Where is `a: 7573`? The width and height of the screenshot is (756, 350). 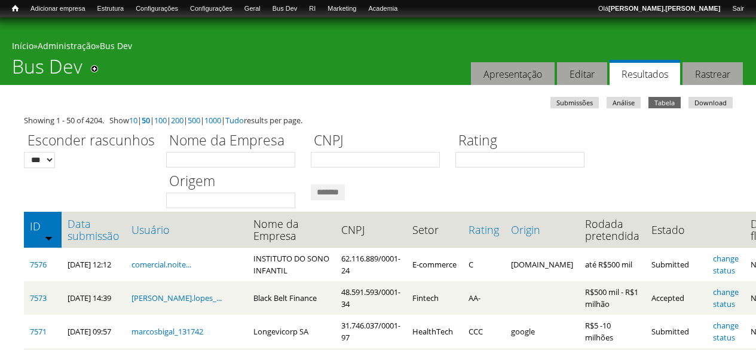
a: 7573 is located at coordinates (38, 298).